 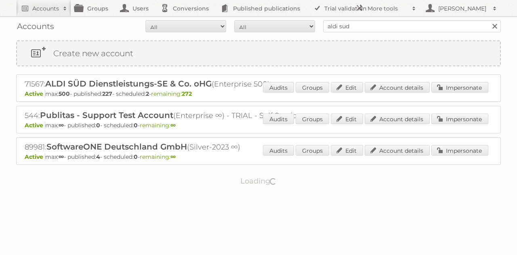 I want to click on a: Create new account, so click(x=259, y=53).